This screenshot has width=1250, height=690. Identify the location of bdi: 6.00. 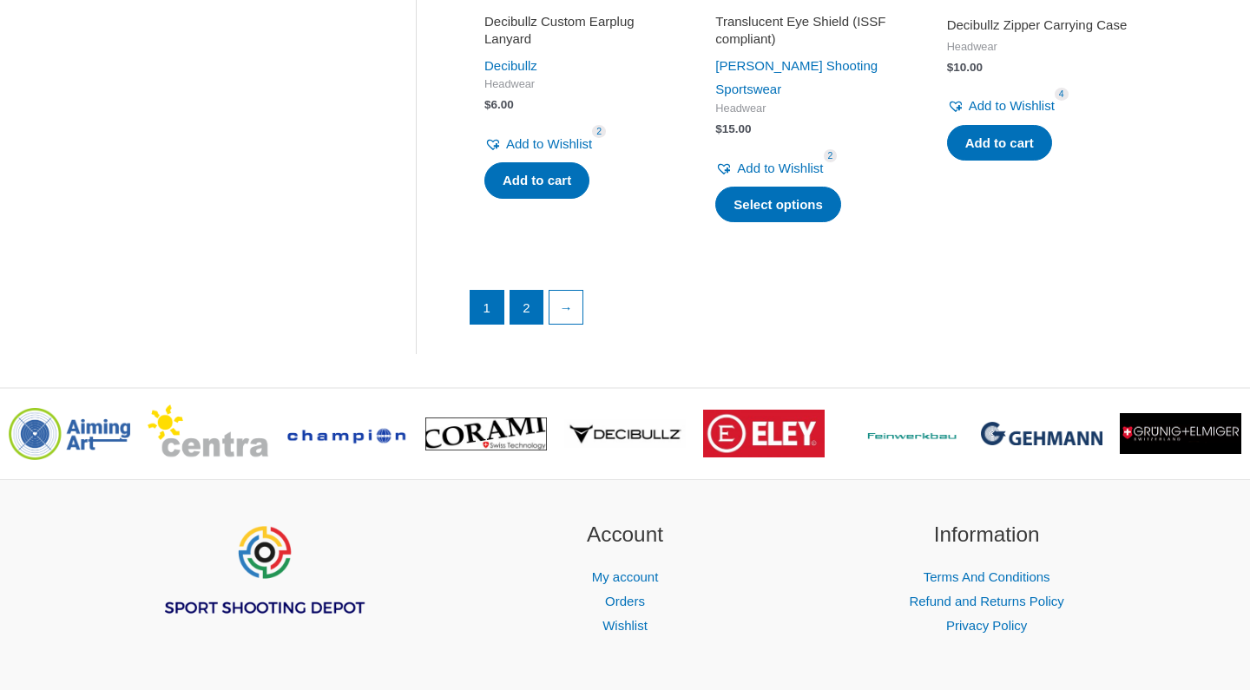
(499, 104).